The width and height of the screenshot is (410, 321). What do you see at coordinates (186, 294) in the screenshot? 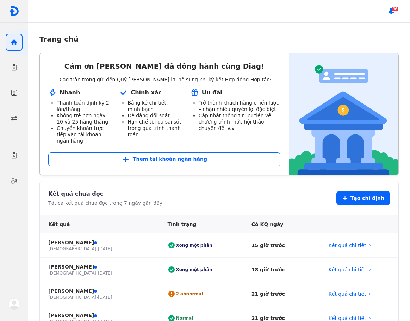
I see `div: 2 abnormal` at bounding box center [186, 294].